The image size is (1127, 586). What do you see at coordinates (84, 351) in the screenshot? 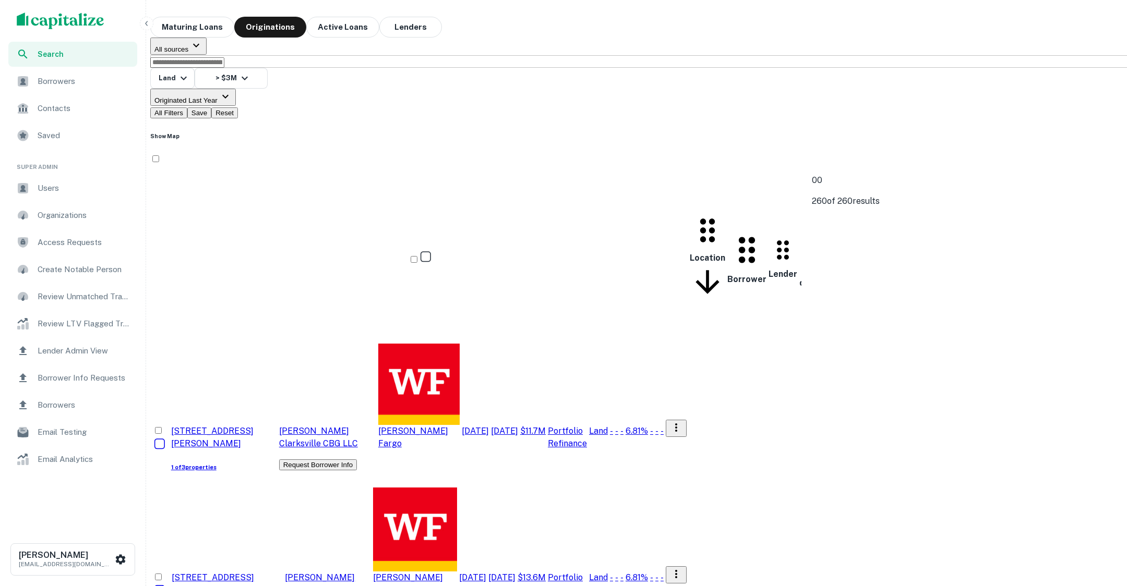
I see `span: Lender Admin View` at bounding box center [84, 351].